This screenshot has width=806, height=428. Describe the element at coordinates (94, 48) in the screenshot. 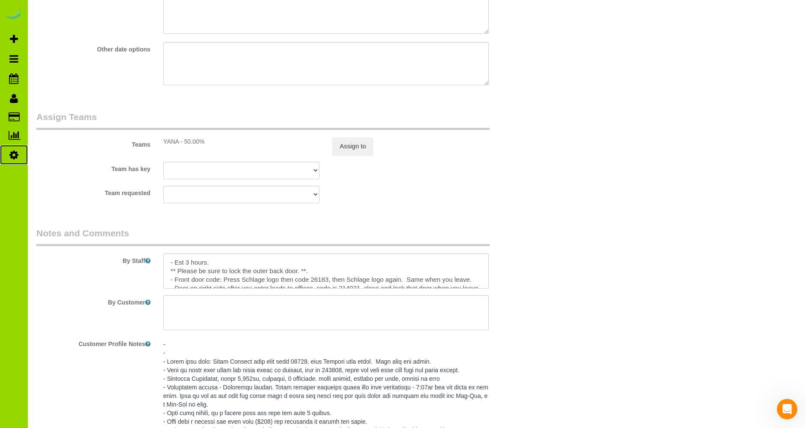

I see `label: Other date options` at that location.